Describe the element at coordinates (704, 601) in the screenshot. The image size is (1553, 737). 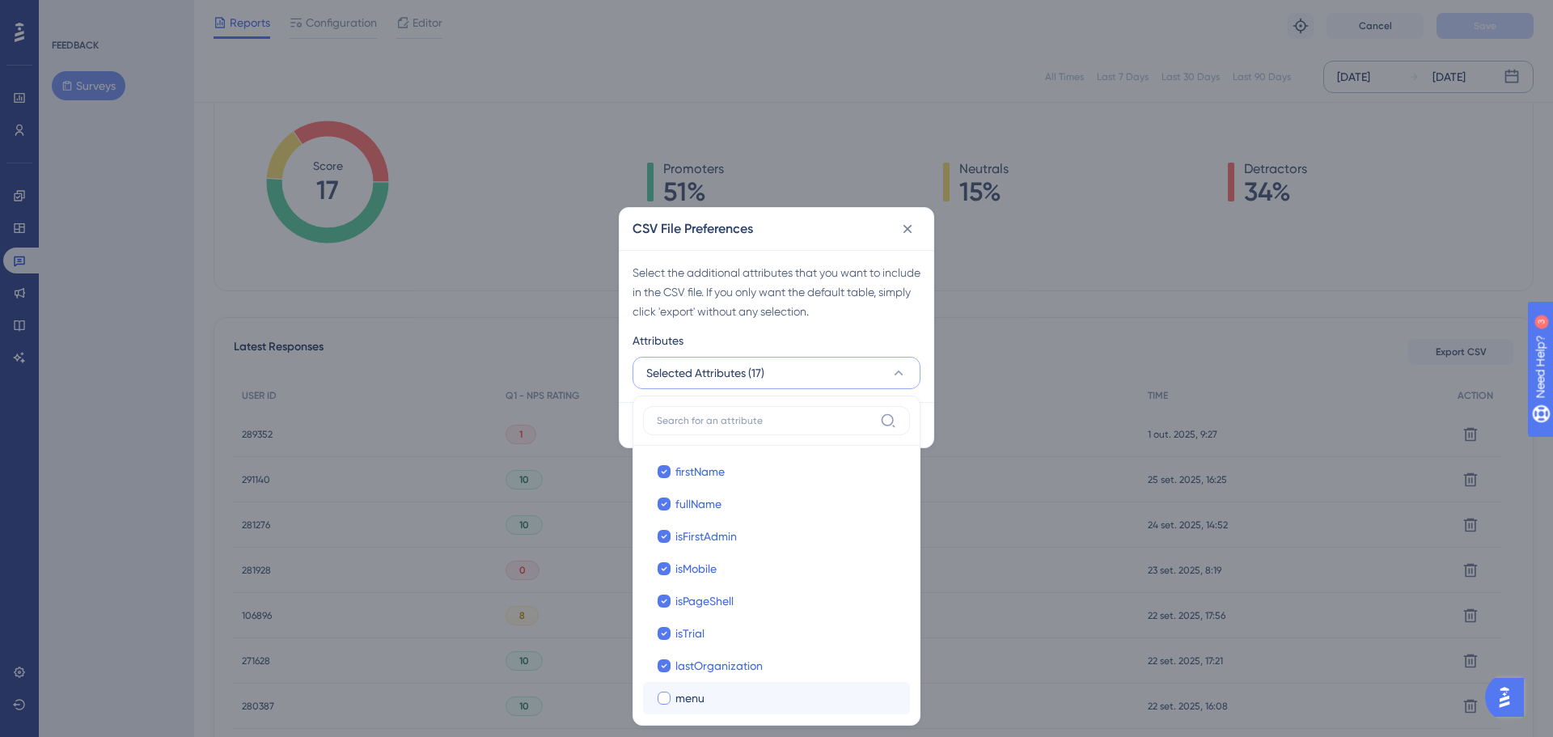
I see `span: isPageShell` at that location.